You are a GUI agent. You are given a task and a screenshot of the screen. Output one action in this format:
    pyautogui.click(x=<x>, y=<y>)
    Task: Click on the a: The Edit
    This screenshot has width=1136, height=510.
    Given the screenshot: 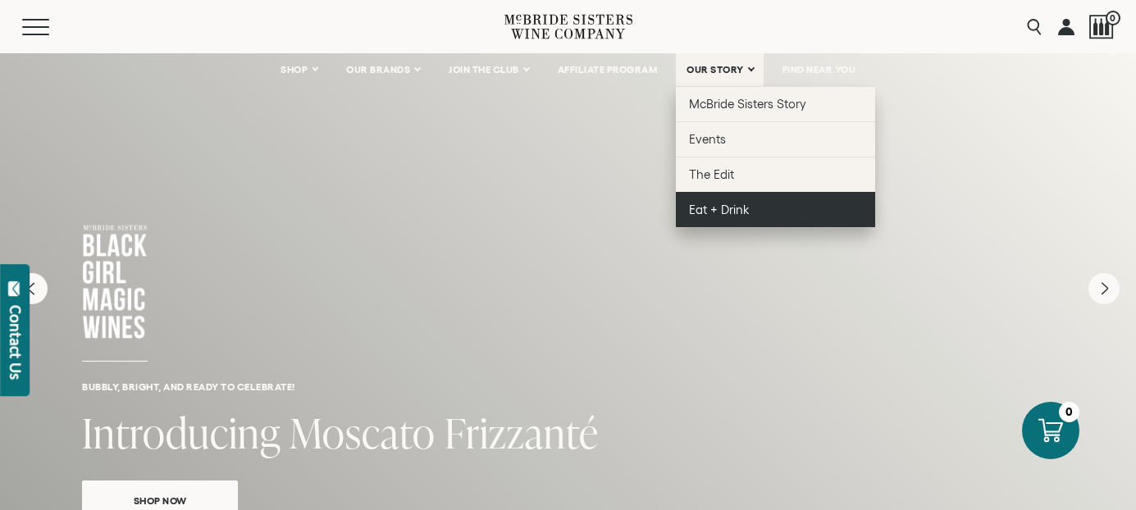 What is the action you would take?
    pyautogui.click(x=775, y=174)
    